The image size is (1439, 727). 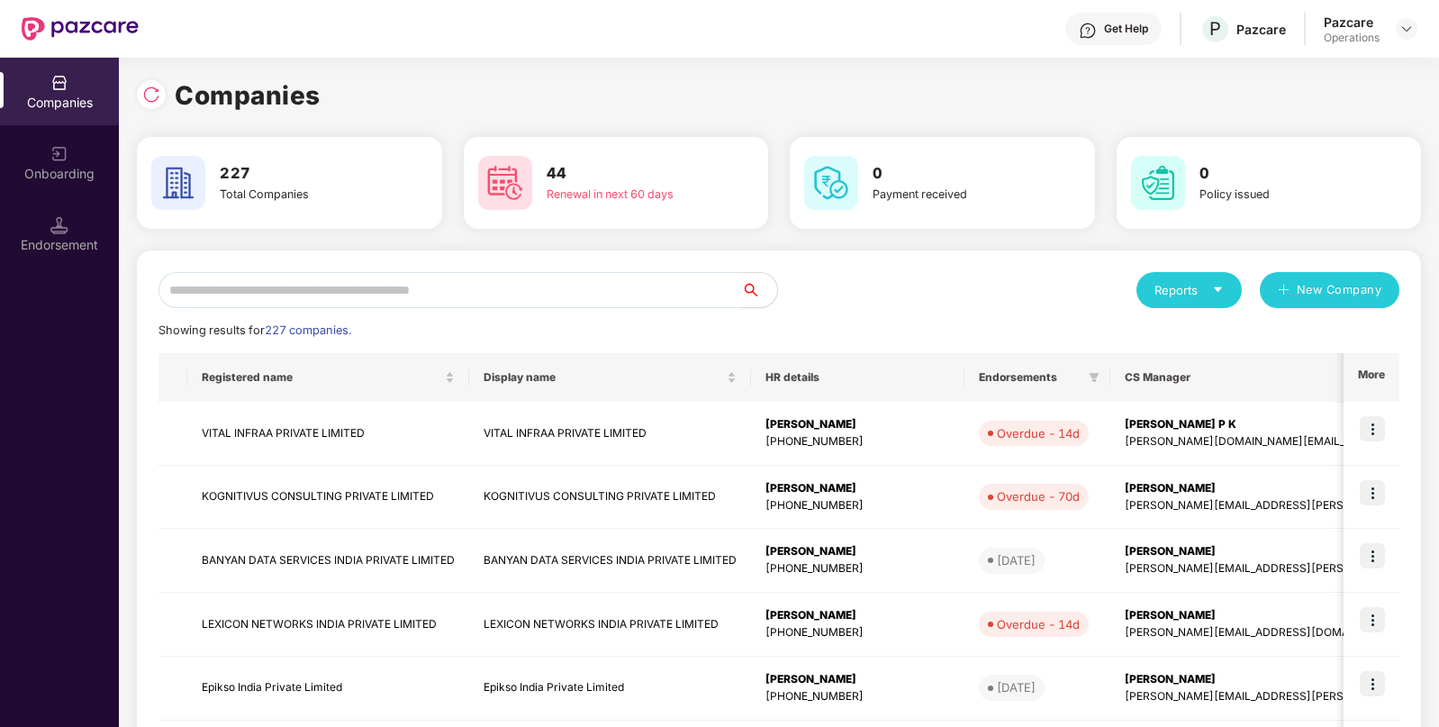 I want to click on img: svg+xml;base64,PHN2ZyBpZD0iSGVscC0zMngzMiIgeG1sbnM9Imh0dHA6Ly93d3cudzMub3JnLzIwMDAvc3ZnIiB3aWR0aD..., so click(x=1088, y=31).